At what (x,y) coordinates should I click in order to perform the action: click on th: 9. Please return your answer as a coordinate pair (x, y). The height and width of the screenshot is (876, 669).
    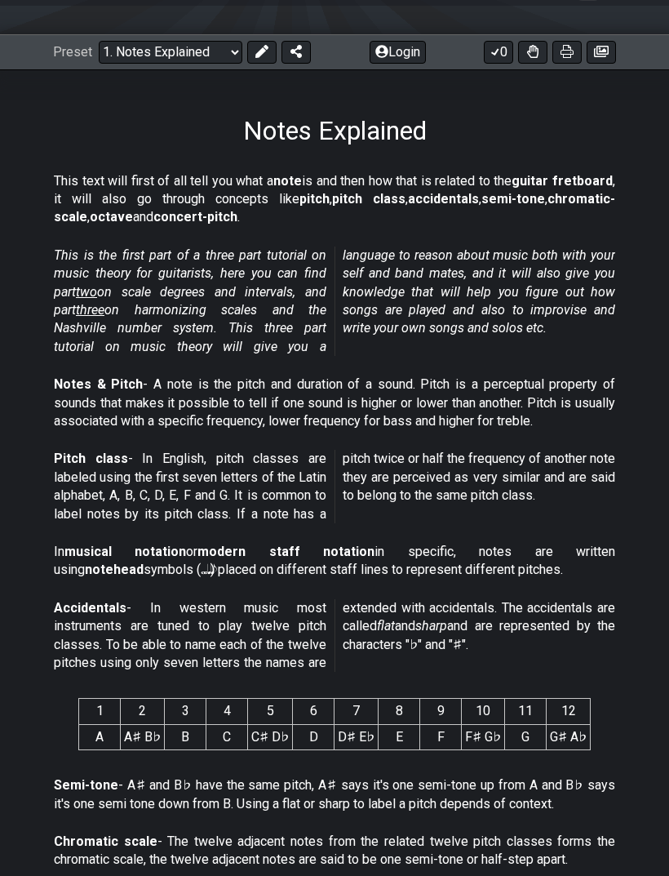
    Looking at the image, I should click on (441, 711).